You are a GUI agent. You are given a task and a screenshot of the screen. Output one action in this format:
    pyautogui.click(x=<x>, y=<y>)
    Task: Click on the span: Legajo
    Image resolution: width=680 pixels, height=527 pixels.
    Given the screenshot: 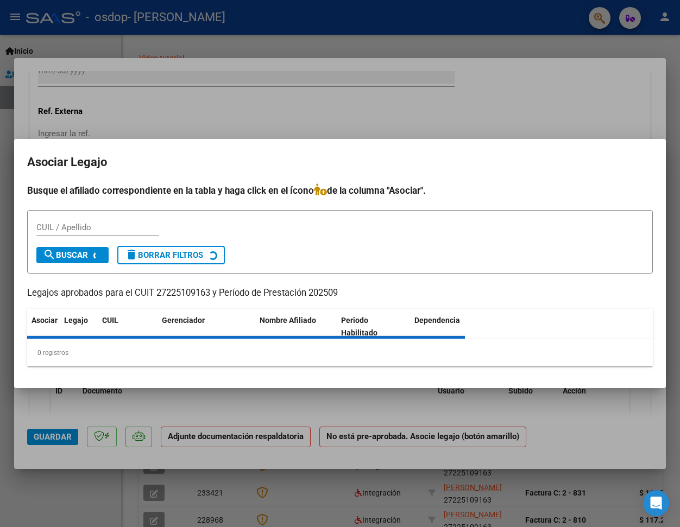 What is the action you would take?
    pyautogui.click(x=76, y=320)
    